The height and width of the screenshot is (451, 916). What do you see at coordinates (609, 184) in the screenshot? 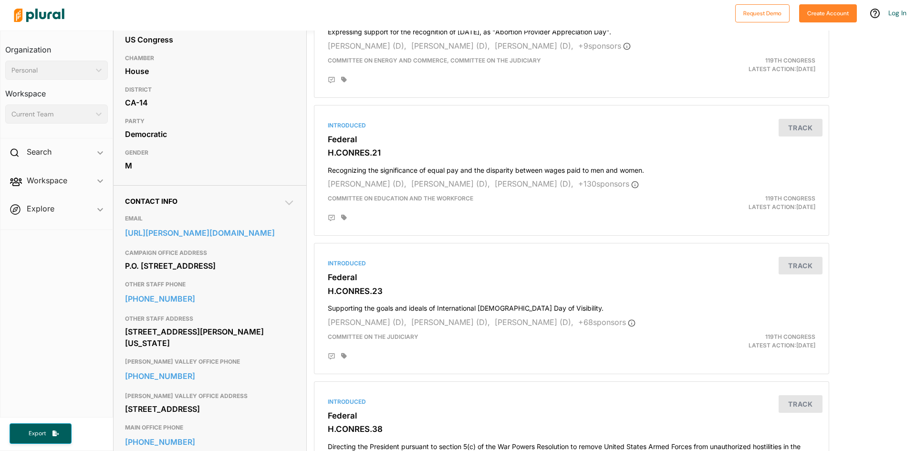
I see `span: + 130 sponsor s` at bounding box center [609, 184].